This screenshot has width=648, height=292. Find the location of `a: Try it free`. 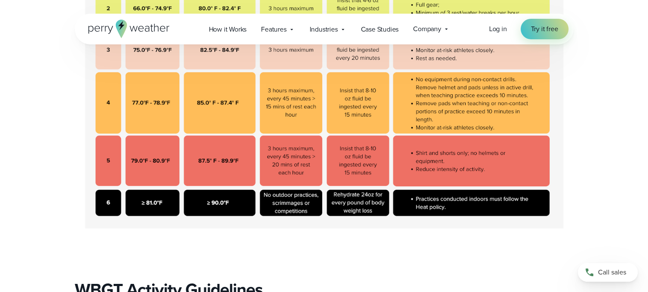

a: Try it free is located at coordinates (544, 29).